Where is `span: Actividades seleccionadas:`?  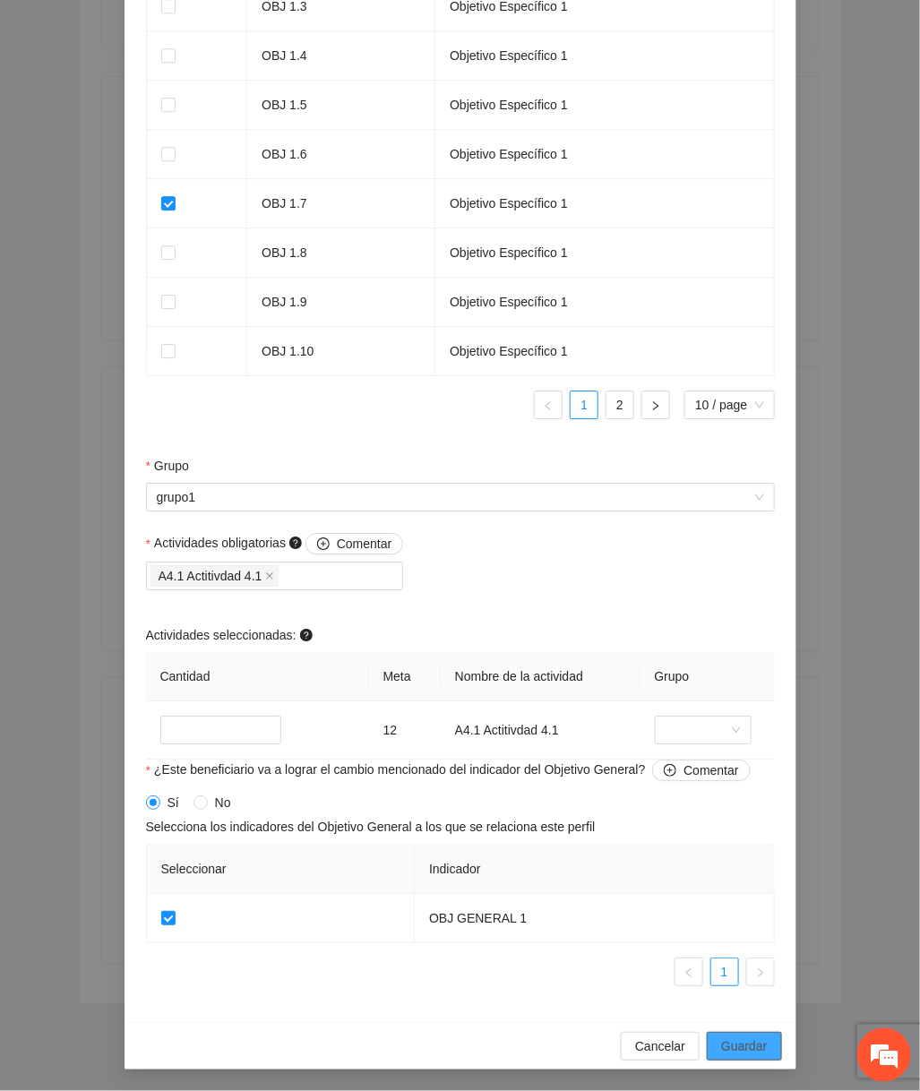 span: Actividades seleccionadas: is located at coordinates (231, 635).